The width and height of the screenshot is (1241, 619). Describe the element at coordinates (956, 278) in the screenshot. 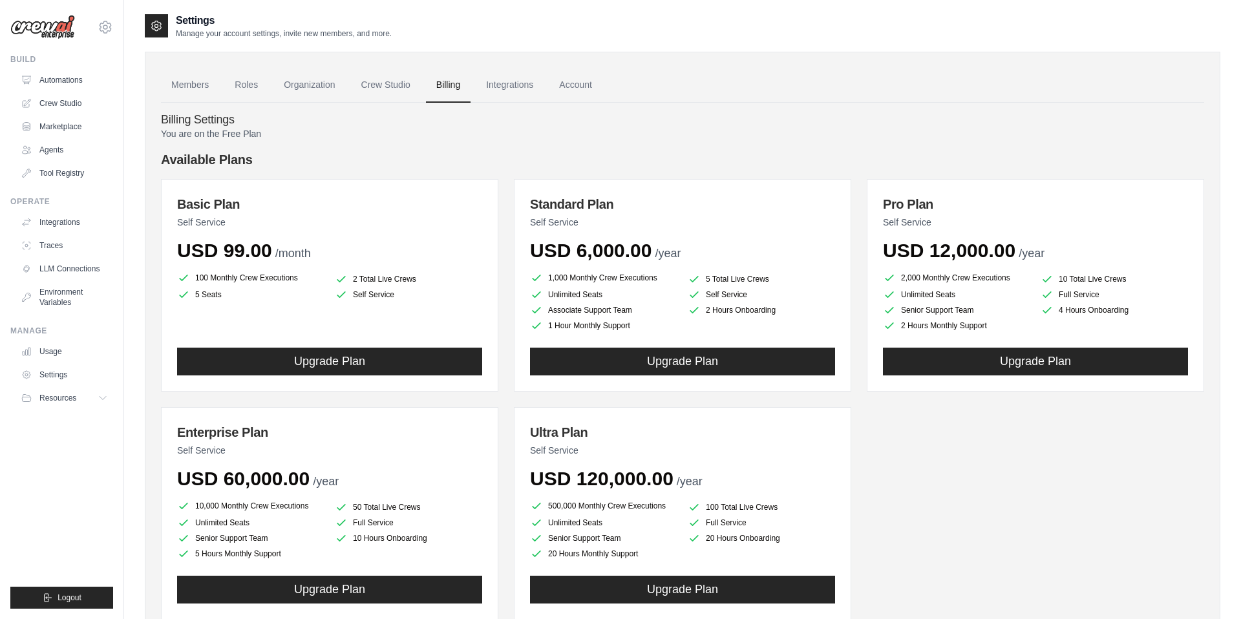

I see `li: 2,000 Monthly Crew Executions` at that location.